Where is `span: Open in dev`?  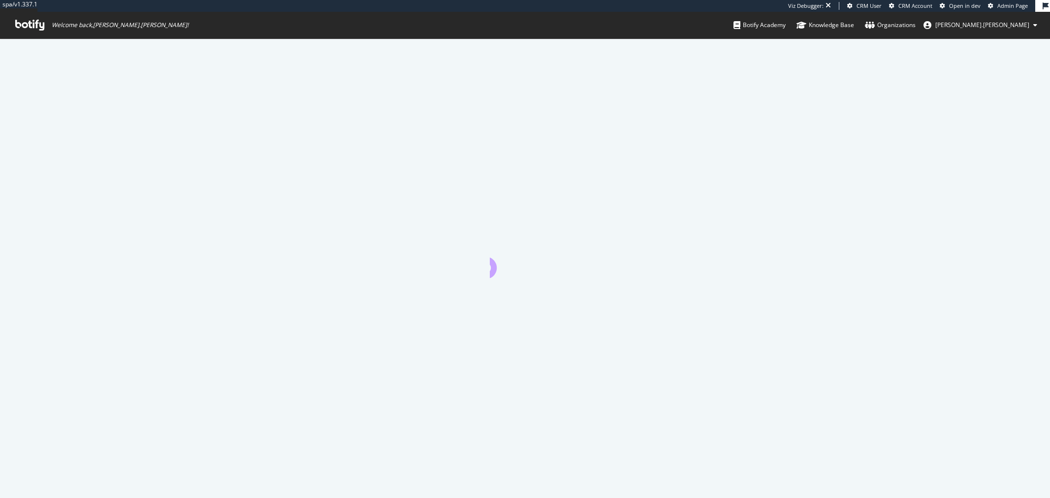
span: Open in dev is located at coordinates (965, 5).